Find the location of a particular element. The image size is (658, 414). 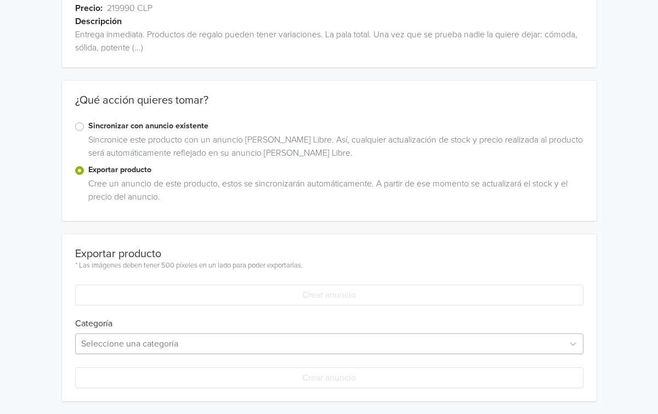

div: ¿Qué acción quieres tomar? is located at coordinates (329, 107).